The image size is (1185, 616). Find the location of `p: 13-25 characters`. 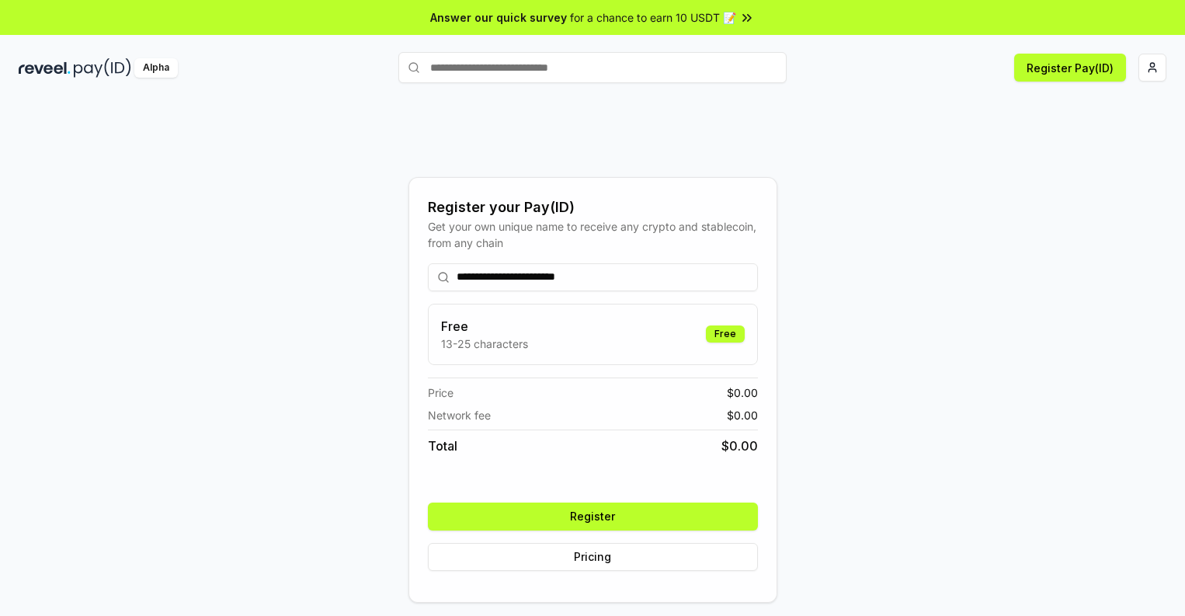

p: 13-25 characters is located at coordinates (485, 343).